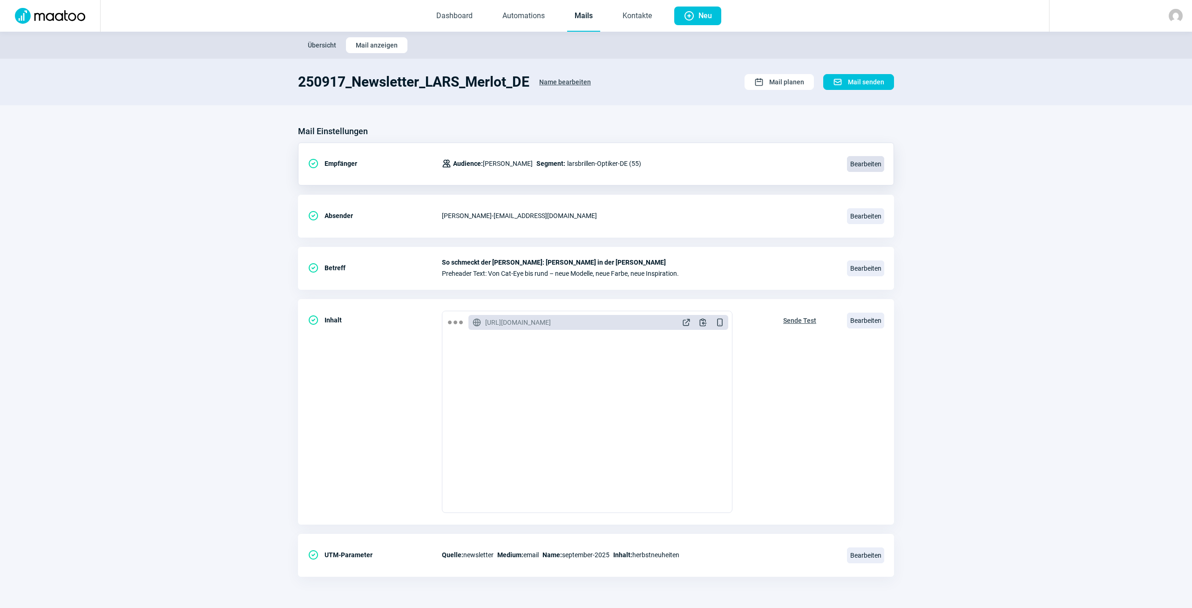  Describe the element at coordinates (705, 16) in the screenshot. I see `span: Neu` at that location.